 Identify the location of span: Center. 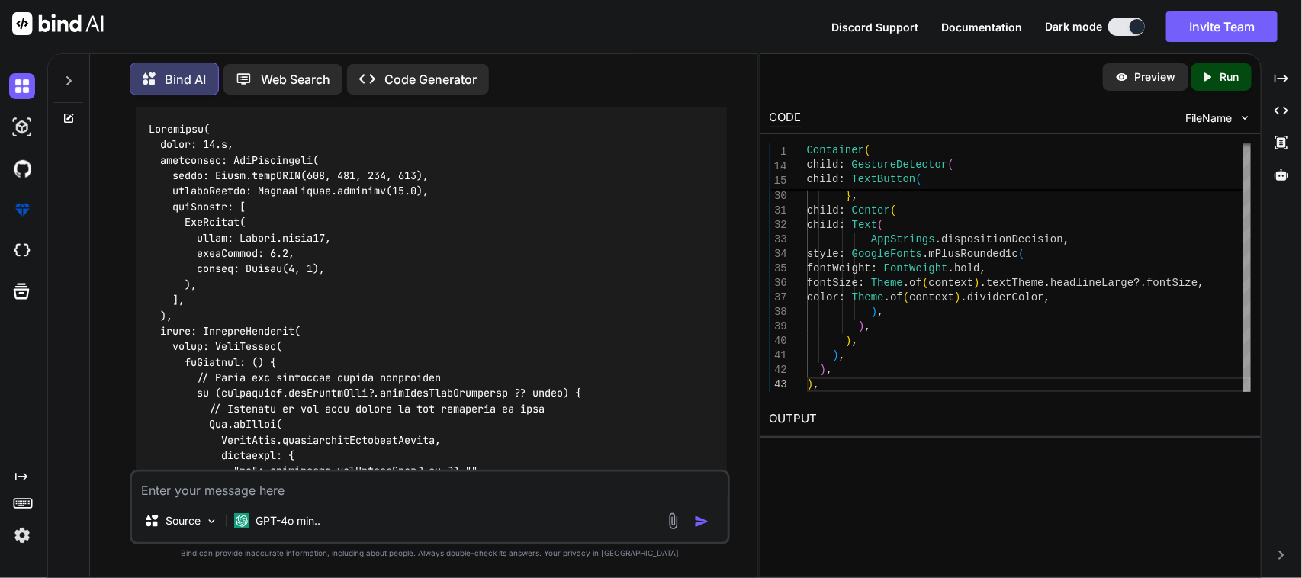
(871, 211).